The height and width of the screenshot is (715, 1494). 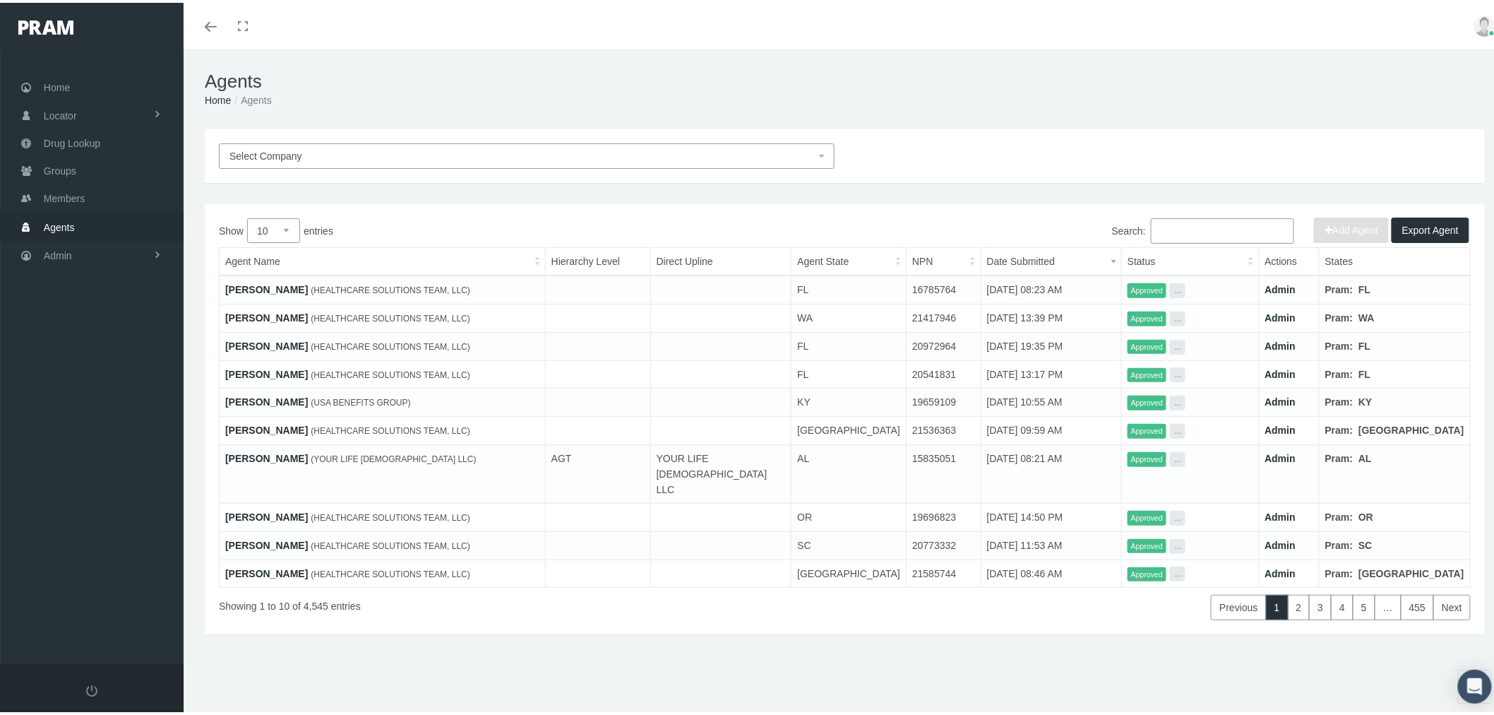 What do you see at coordinates (597, 259) in the screenshot?
I see `th: Hierarchy Level` at bounding box center [597, 259].